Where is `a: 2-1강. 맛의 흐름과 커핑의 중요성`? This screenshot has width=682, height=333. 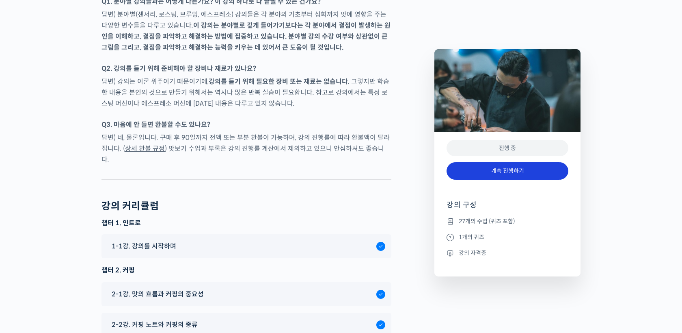
a: 2-1강. 맛의 흐름과 커핑의 중요성 is located at coordinates (247, 294).